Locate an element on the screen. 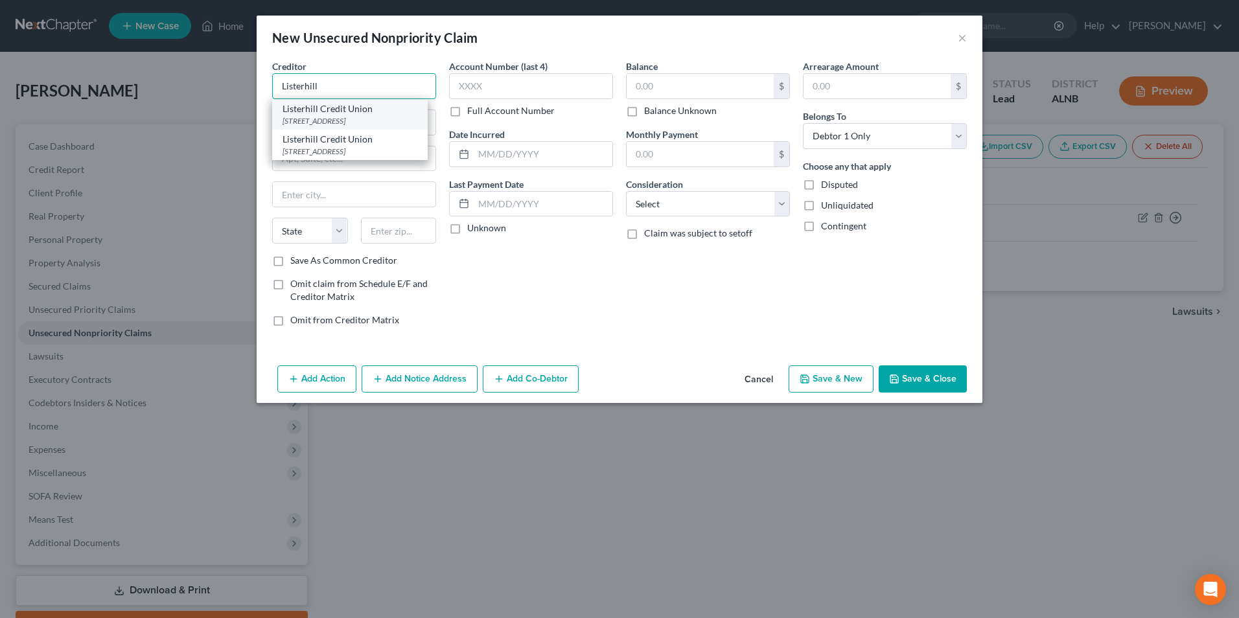 The height and width of the screenshot is (618, 1239). label: Balance Unknown is located at coordinates (680, 111).